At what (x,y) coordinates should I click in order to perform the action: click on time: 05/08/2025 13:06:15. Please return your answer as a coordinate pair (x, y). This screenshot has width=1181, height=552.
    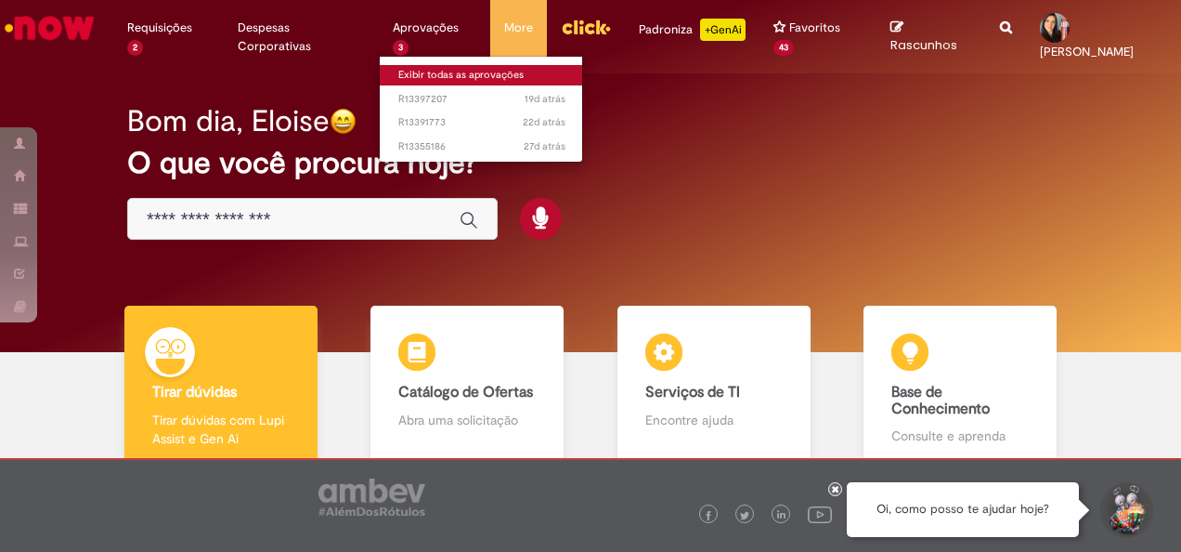
    Looking at the image, I should click on (544, 146).